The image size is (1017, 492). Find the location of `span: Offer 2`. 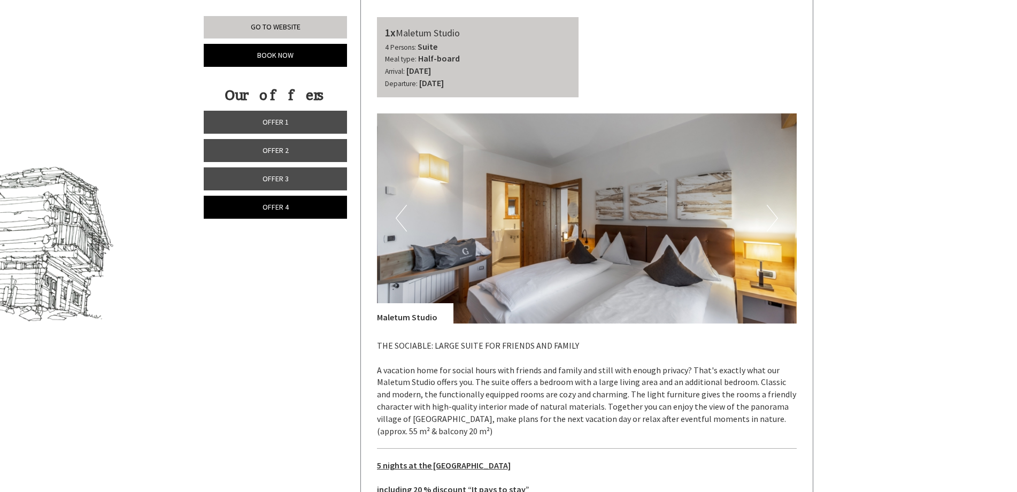

span: Offer 2 is located at coordinates (275, 150).